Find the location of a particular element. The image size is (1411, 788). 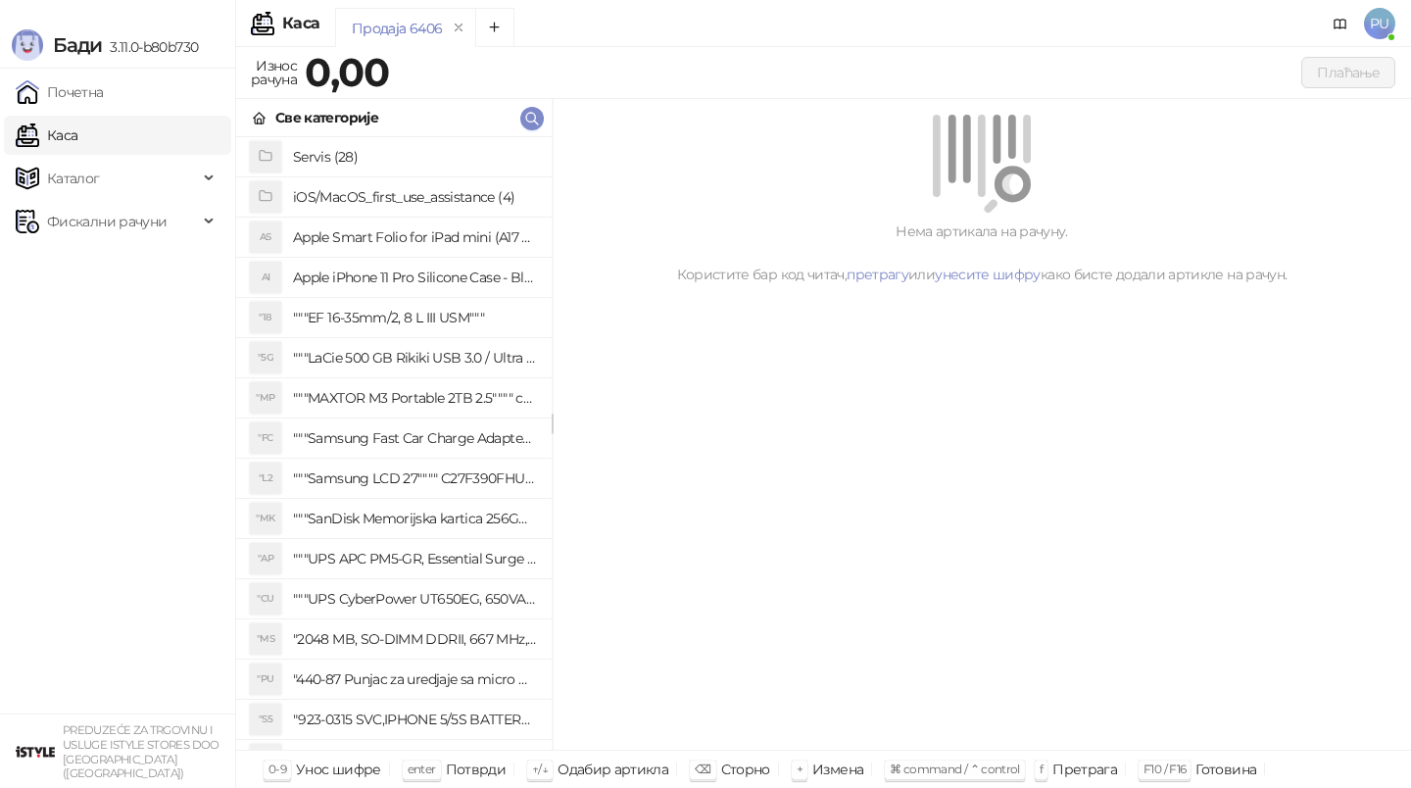

img: 64x64-companyLogo-77b92cf4-9946-4f36-9751-bf7bb5fd2c7d.png is located at coordinates (35, 751).